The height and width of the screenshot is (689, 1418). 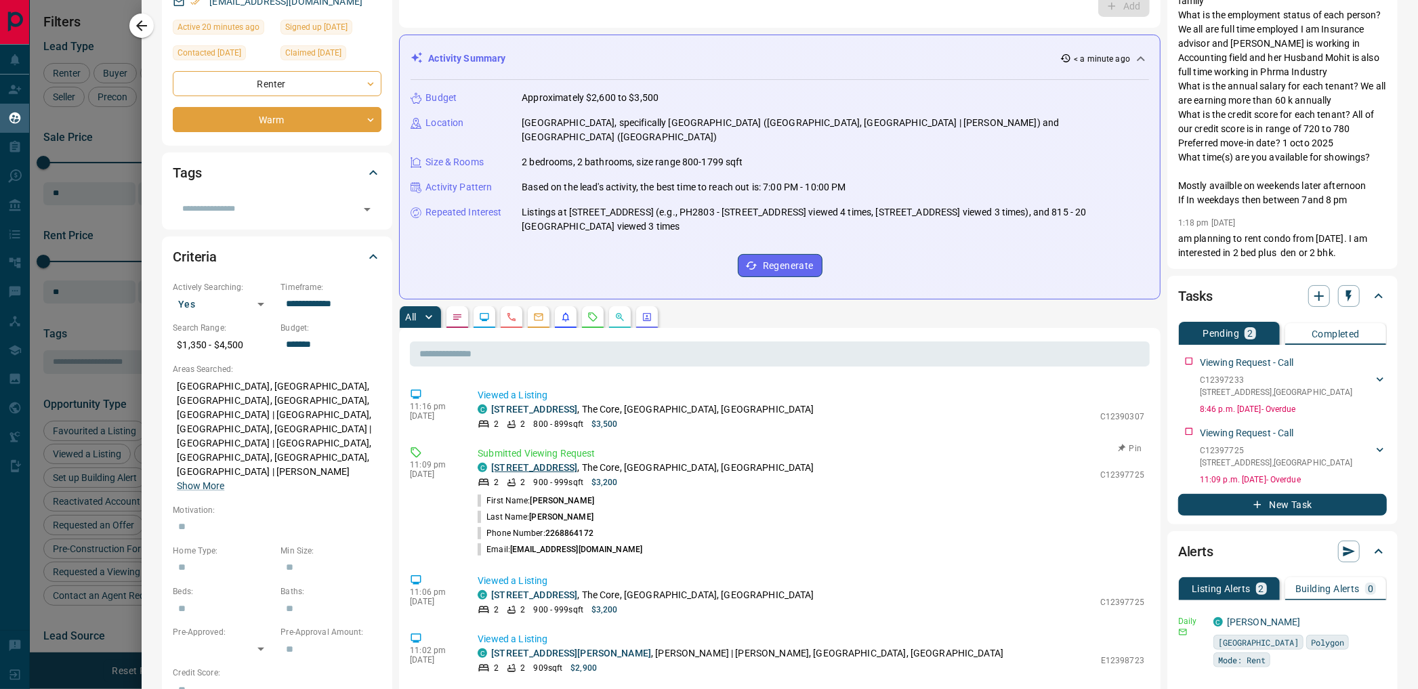 What do you see at coordinates (1283, 505) in the screenshot?
I see `button: New Task` at bounding box center [1283, 505].